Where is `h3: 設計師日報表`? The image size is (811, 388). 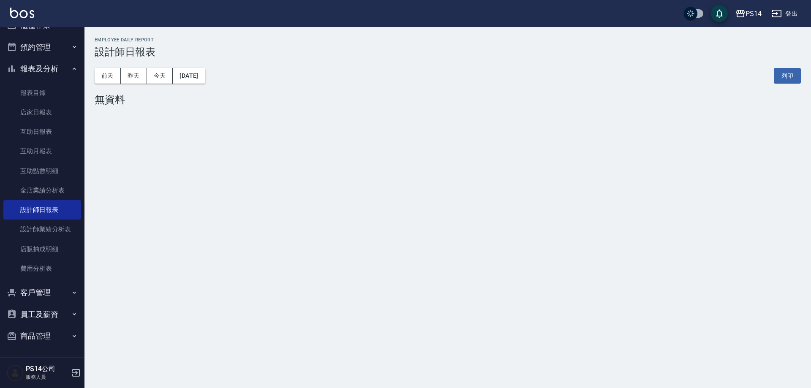
h3: 設計師日報表 is located at coordinates (448, 52).